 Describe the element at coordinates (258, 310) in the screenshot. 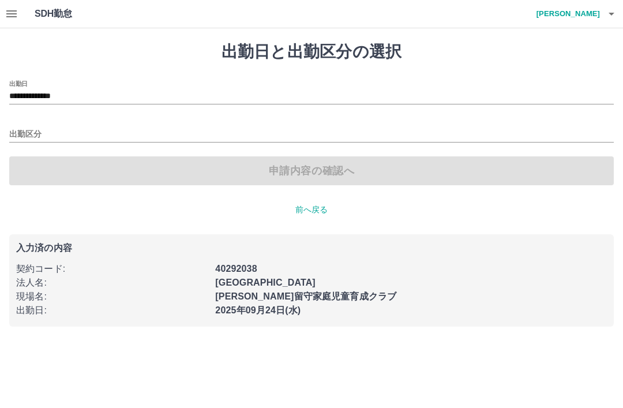

I see `b: 2025年09月24日(水)` at that location.